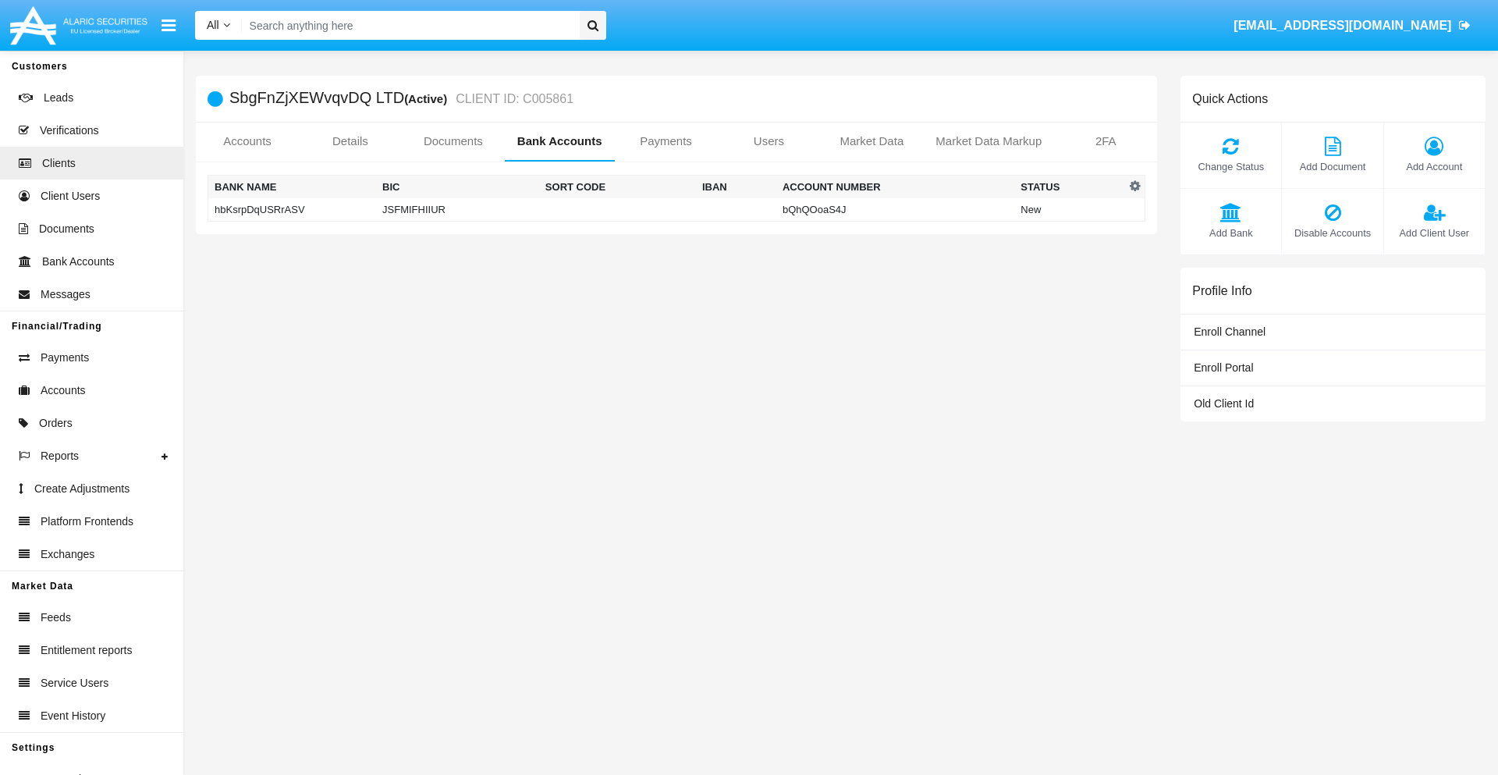  I want to click on span: Change Status, so click(1231, 166).